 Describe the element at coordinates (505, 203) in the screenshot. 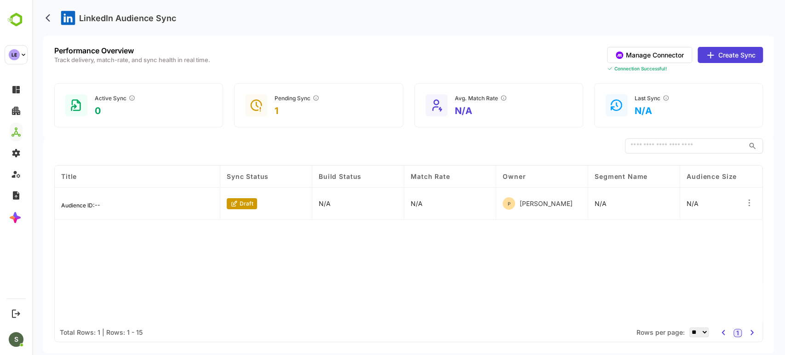

I see `div: Pratik` at that location.